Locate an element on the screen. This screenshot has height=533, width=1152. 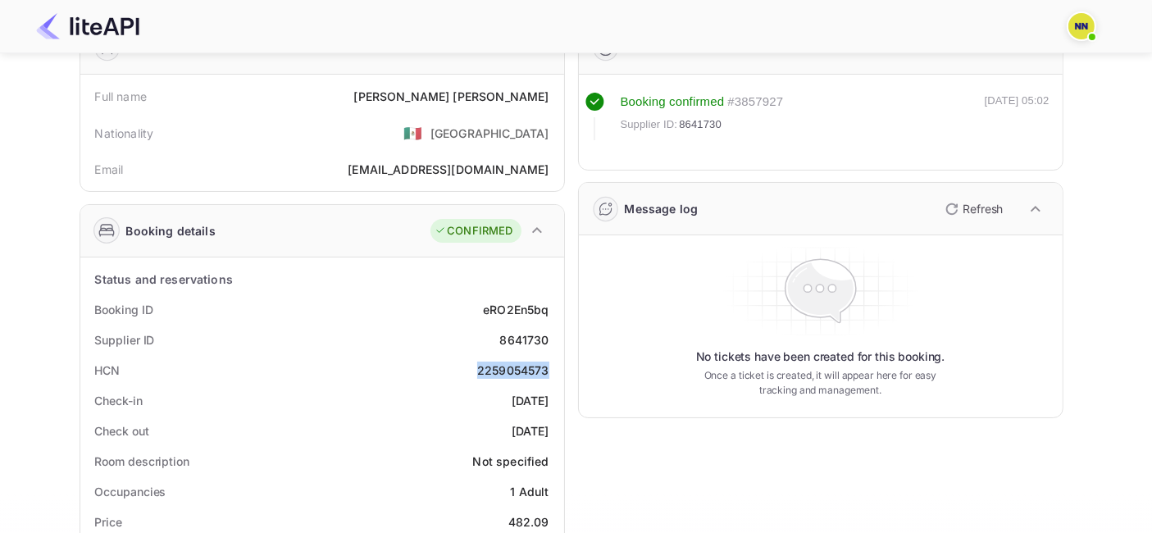
div: Price is located at coordinates (109, 522).